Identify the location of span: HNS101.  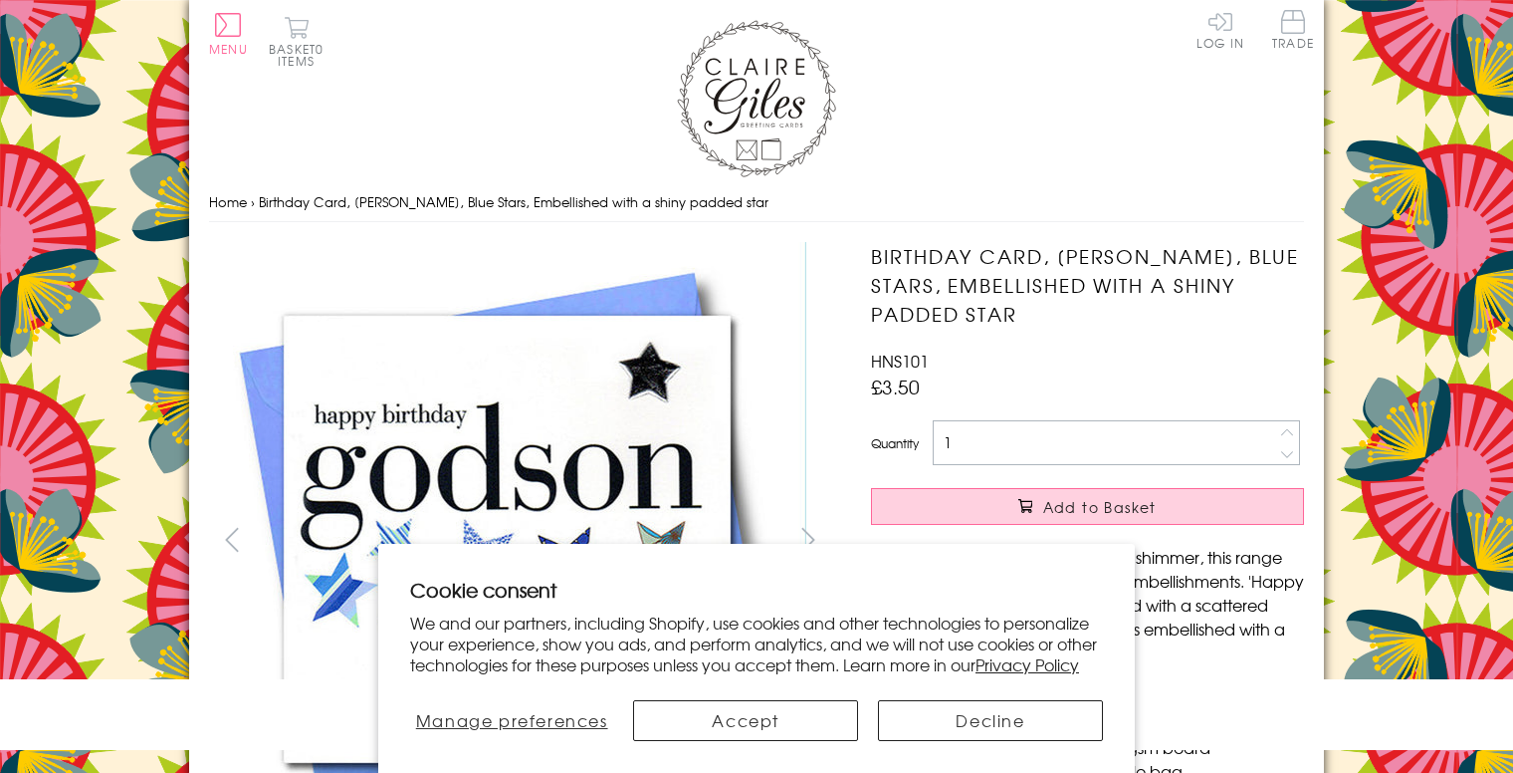
(900, 360).